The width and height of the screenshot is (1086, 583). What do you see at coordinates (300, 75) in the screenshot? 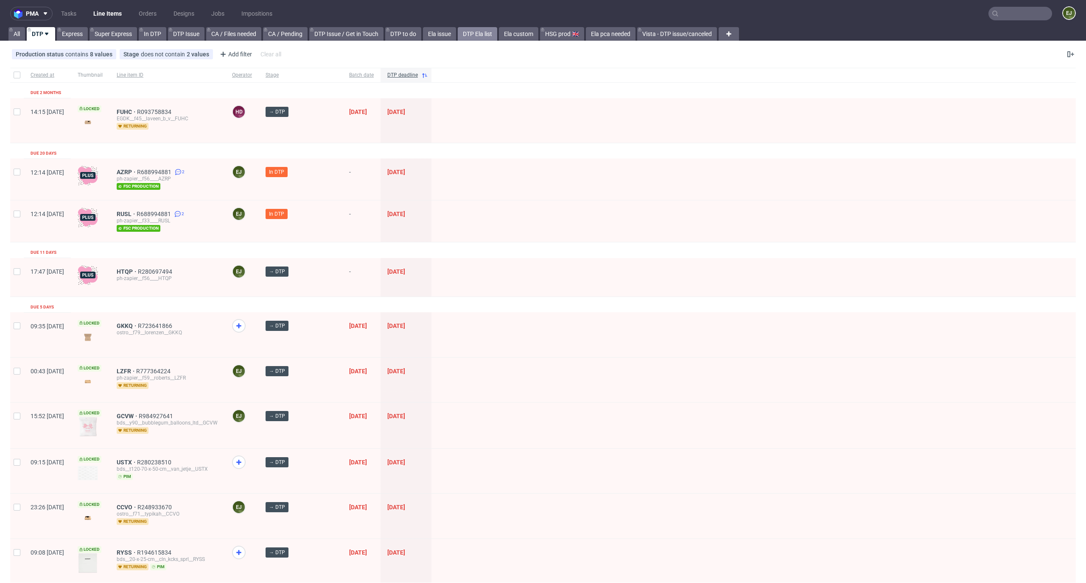
I see `span: Stage` at bounding box center [300, 75].